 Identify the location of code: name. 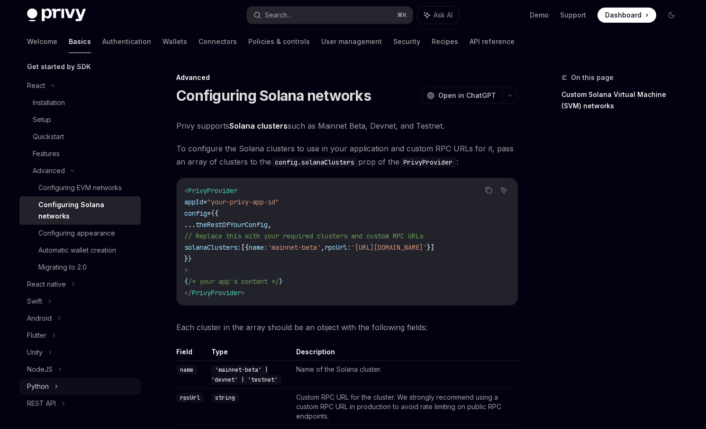
(187, 370).